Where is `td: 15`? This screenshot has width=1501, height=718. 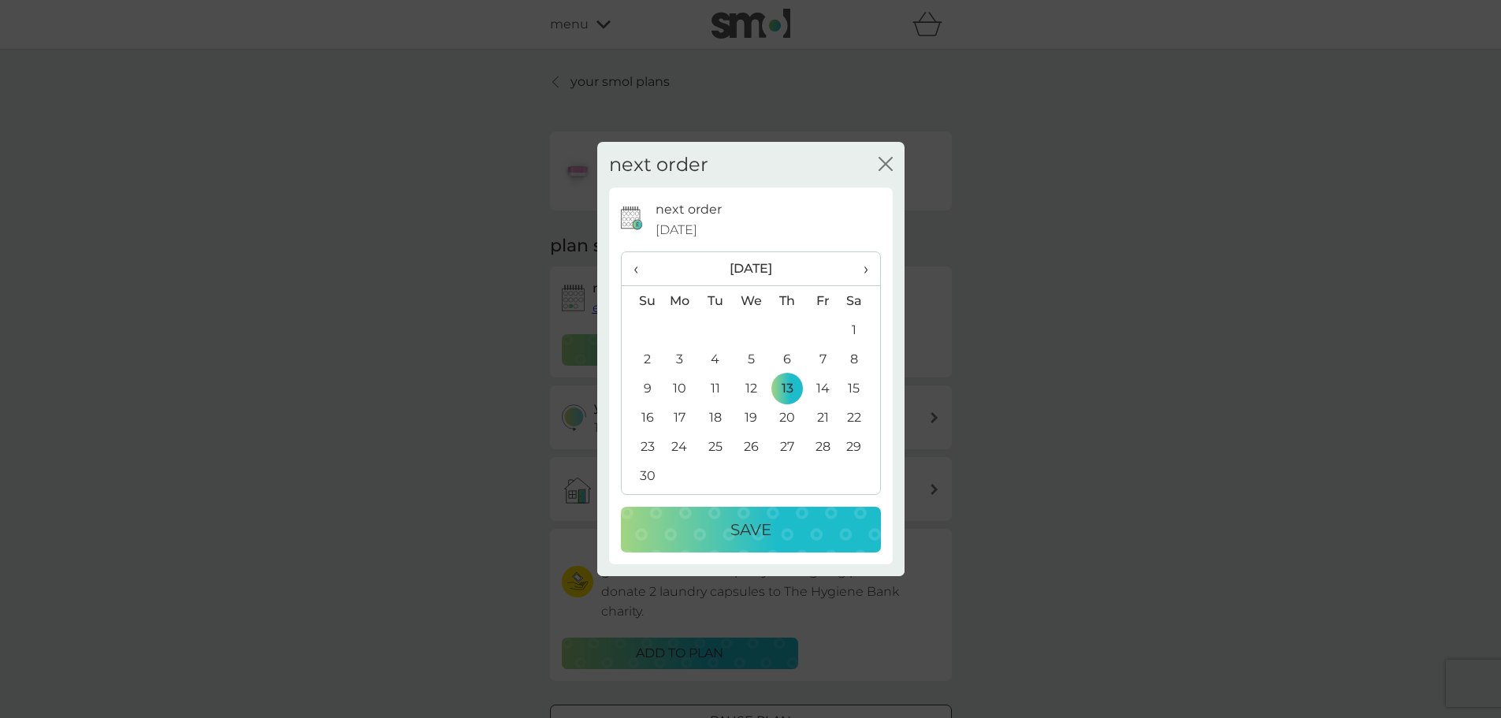
td: 15 is located at coordinates (860, 388).